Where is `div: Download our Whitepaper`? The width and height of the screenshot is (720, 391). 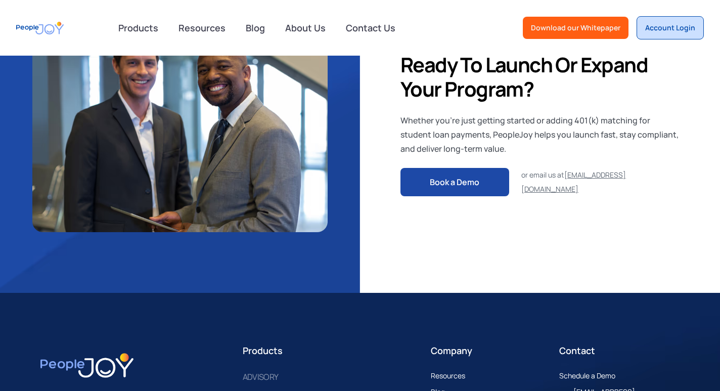 div: Download our Whitepaper is located at coordinates (575, 28).